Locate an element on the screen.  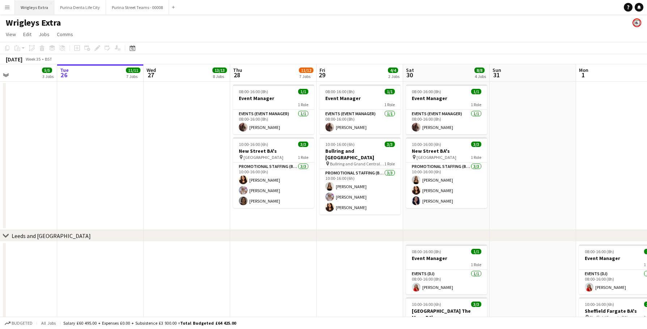
span: Comms is located at coordinates (65, 34).